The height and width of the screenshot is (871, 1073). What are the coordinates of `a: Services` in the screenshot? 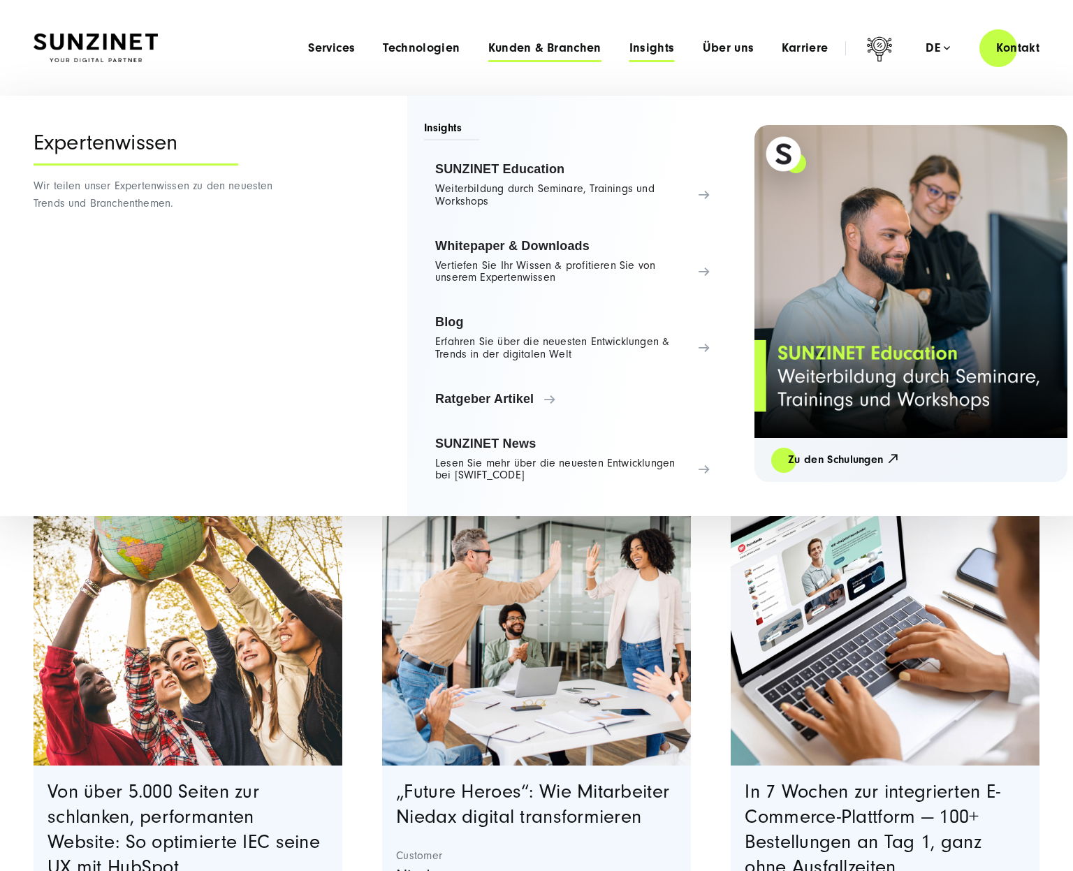 It's located at (331, 48).